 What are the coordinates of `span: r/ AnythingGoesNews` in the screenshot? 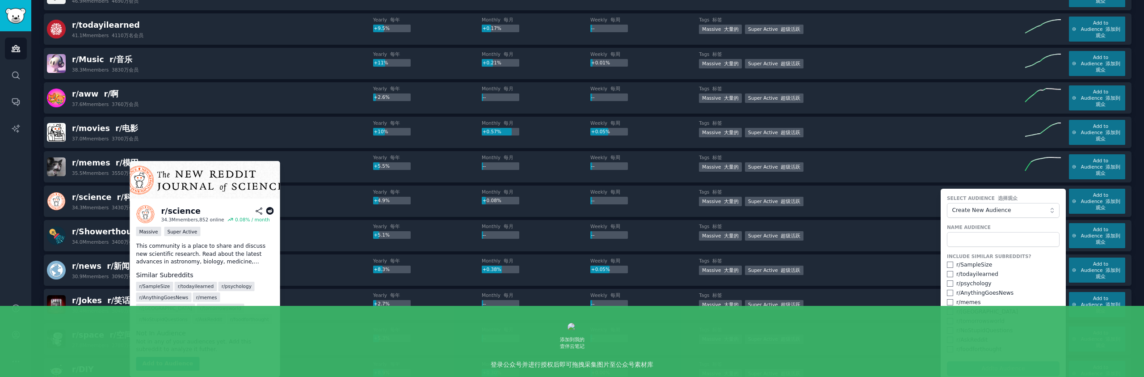 It's located at (164, 297).